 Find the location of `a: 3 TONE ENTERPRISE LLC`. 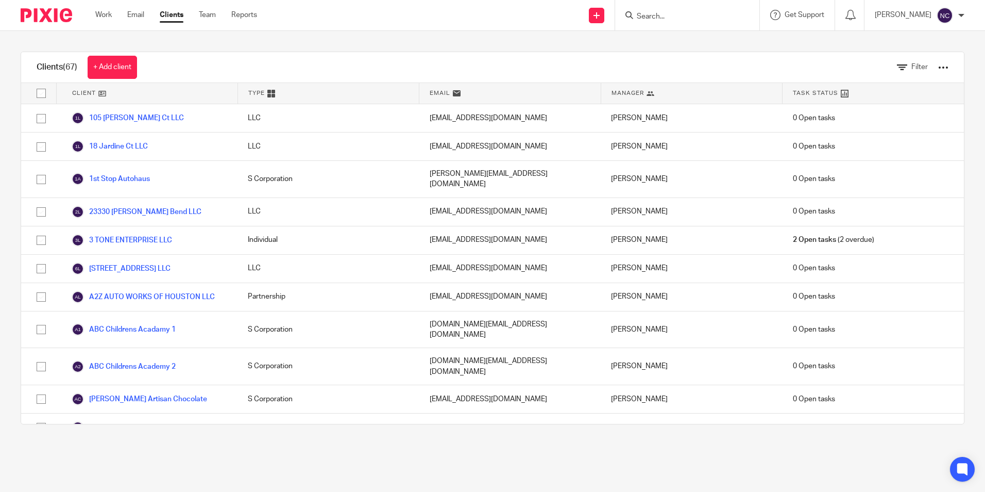

a: 3 TONE ENTERPRISE LLC is located at coordinates (122, 240).